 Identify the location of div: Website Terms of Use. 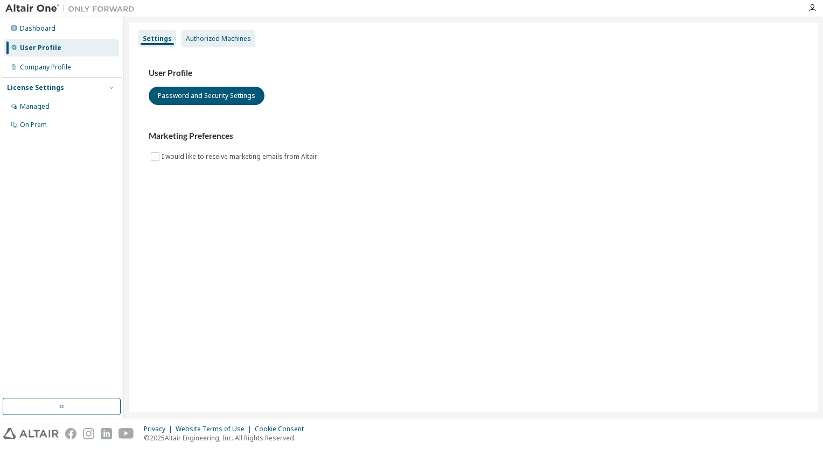
(215, 429).